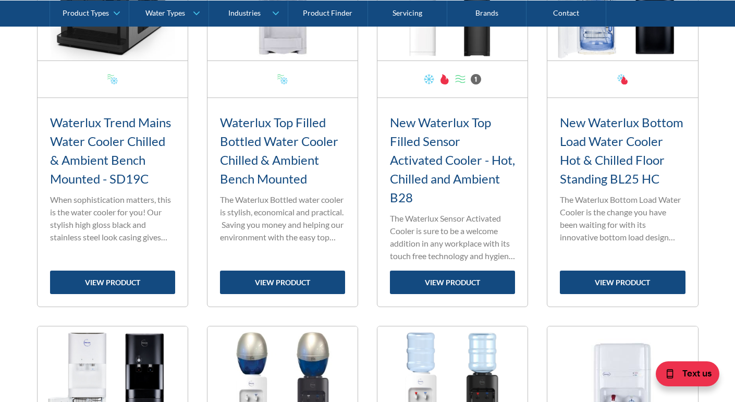  I want to click on p: The Waterlux Sensor Activated Cooler is sure to be a welcome addition in any workplace with its t..., so click(453, 237).